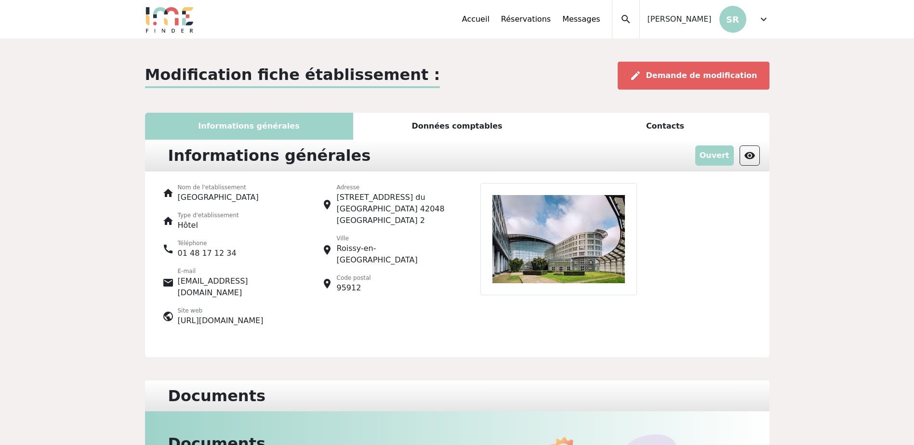 This screenshot has height=445, width=914. What do you see at coordinates (217, 396) in the screenshot?
I see `div: Documents` at bounding box center [217, 396].